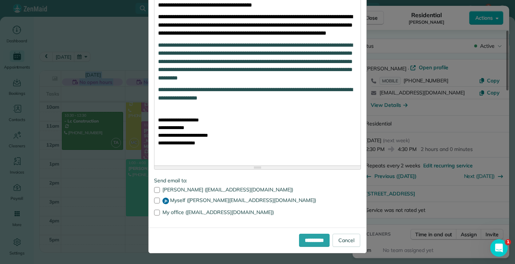 The image size is (515, 264). What do you see at coordinates (166, 201) in the screenshot?
I see `span: jh` at bounding box center [166, 201].